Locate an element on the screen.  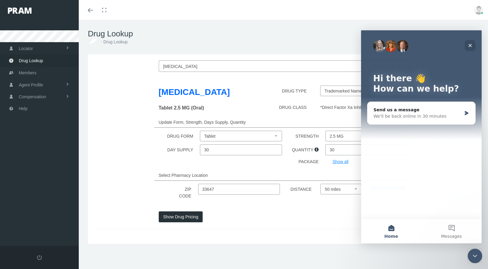
span: Messages is located at coordinates (90, 206).